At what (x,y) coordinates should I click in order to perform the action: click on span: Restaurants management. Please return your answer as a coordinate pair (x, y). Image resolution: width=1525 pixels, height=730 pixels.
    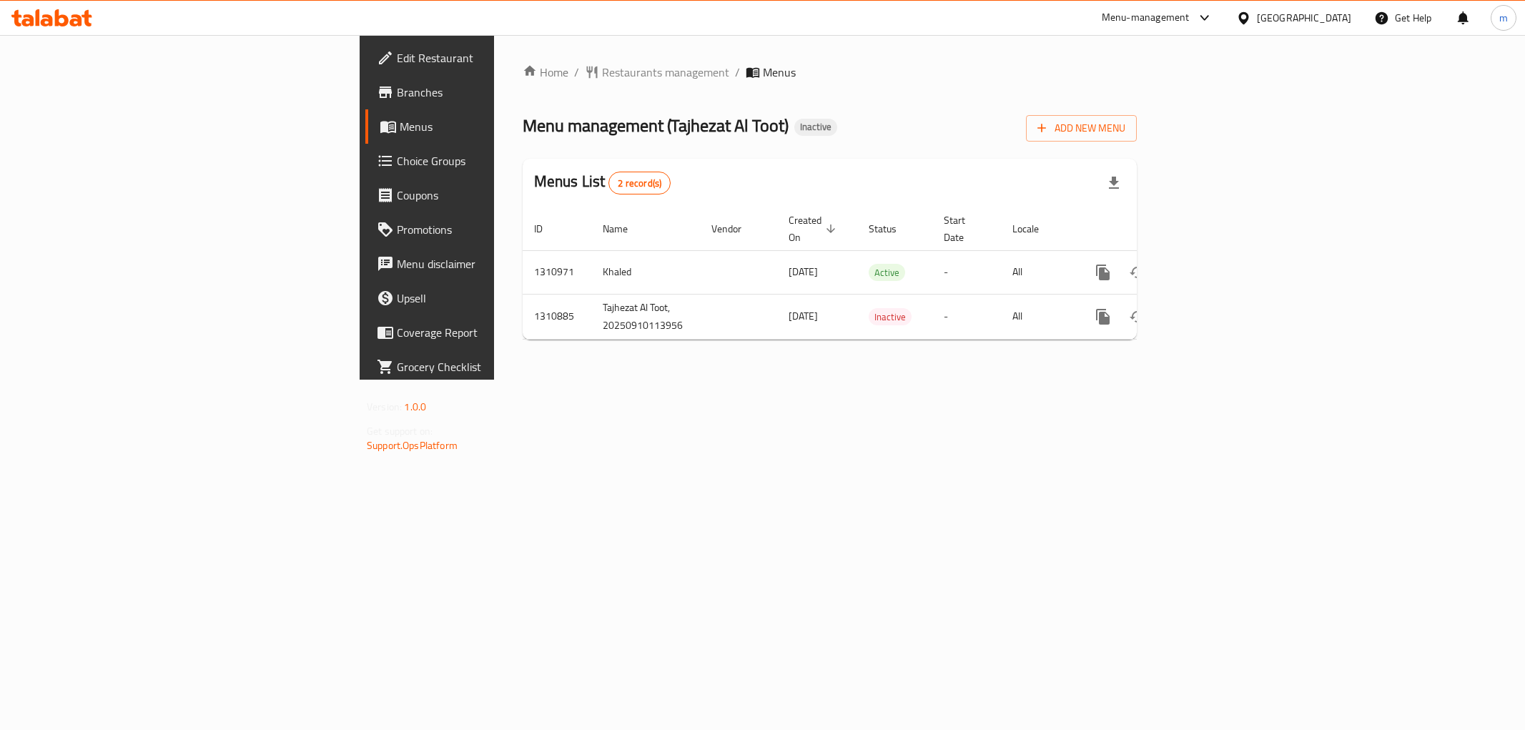
    Looking at the image, I should click on (666, 72).